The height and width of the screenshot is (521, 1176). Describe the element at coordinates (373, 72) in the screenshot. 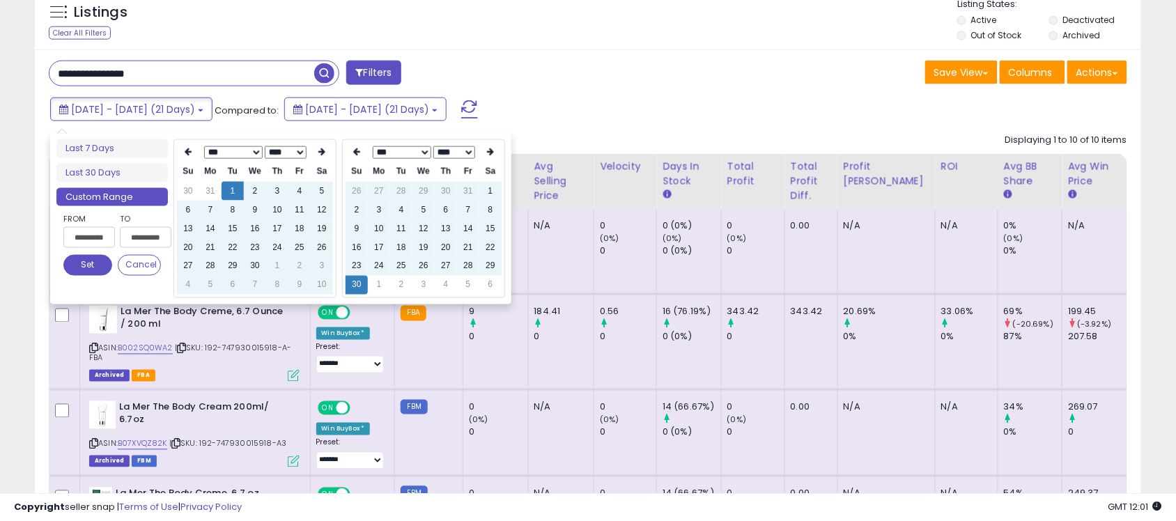

I see `button: Filters` at that location.